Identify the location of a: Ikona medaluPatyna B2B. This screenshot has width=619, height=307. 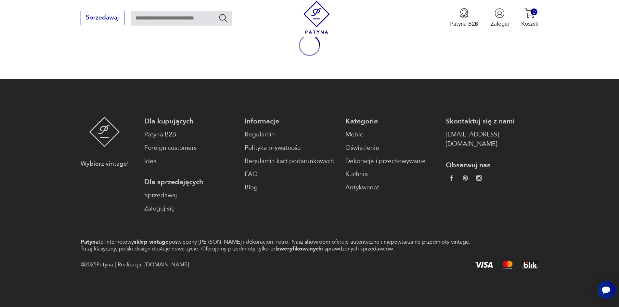
(464, 18).